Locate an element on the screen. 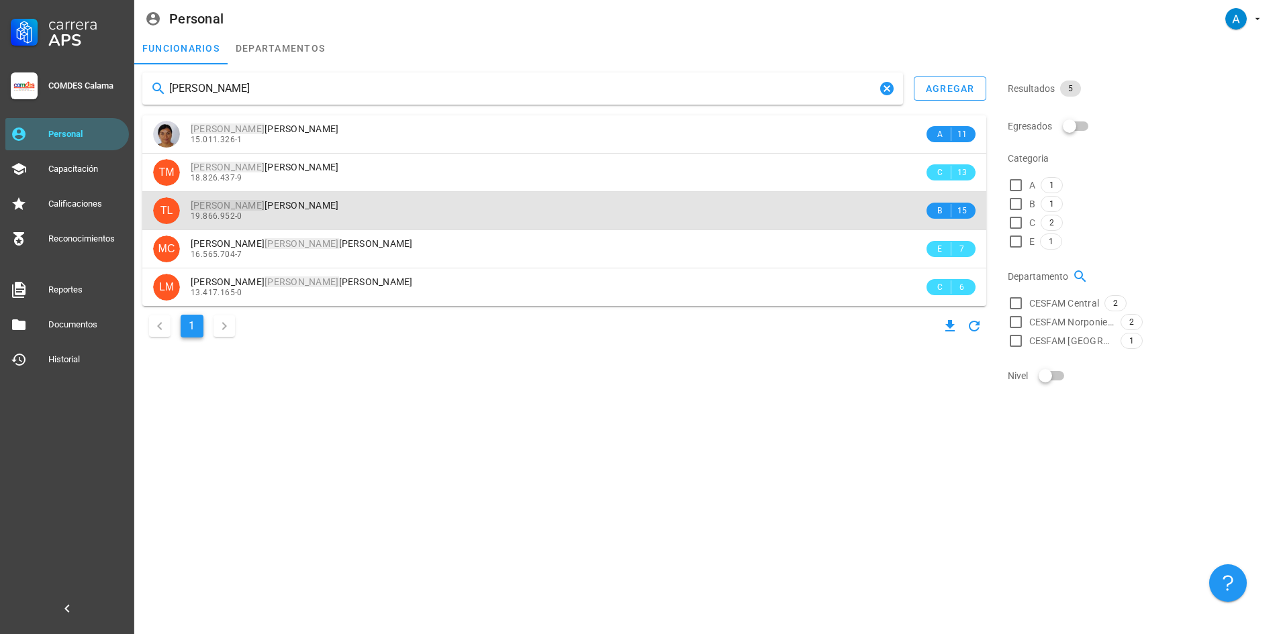  span: CESFAM Norponiente is located at coordinates (1072, 322).